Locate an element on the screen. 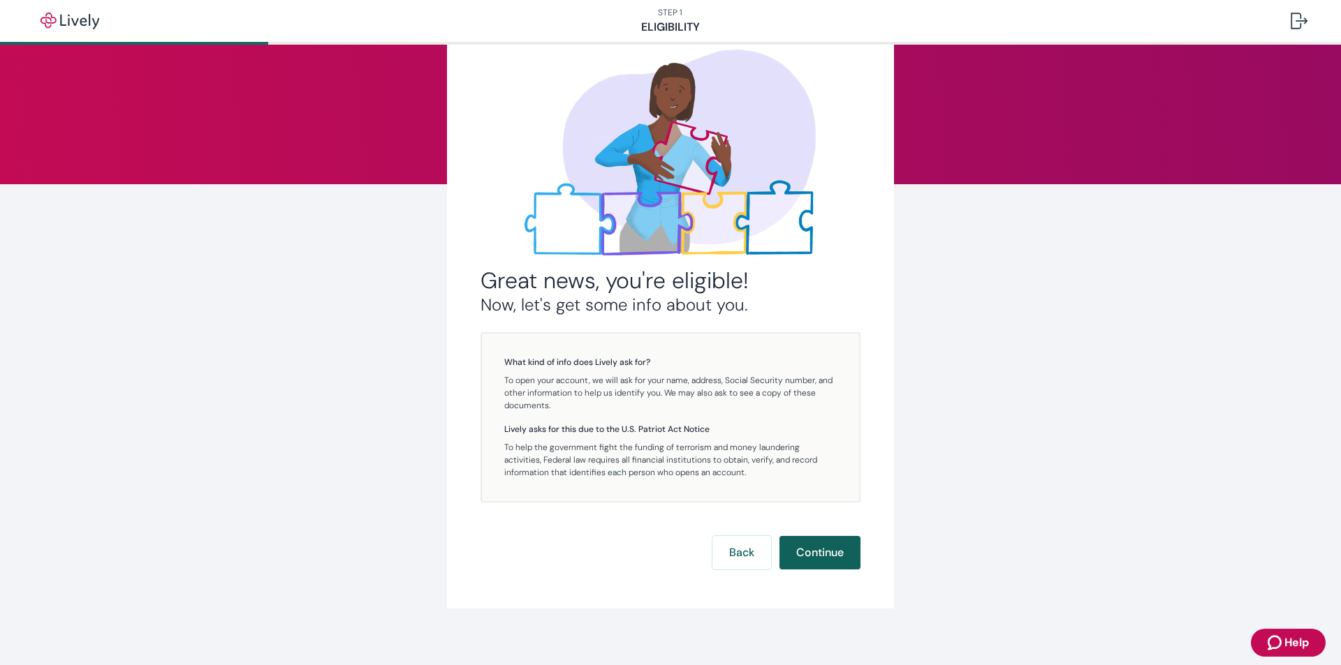 This screenshot has height=665, width=1341. button: Back is located at coordinates (742, 553).